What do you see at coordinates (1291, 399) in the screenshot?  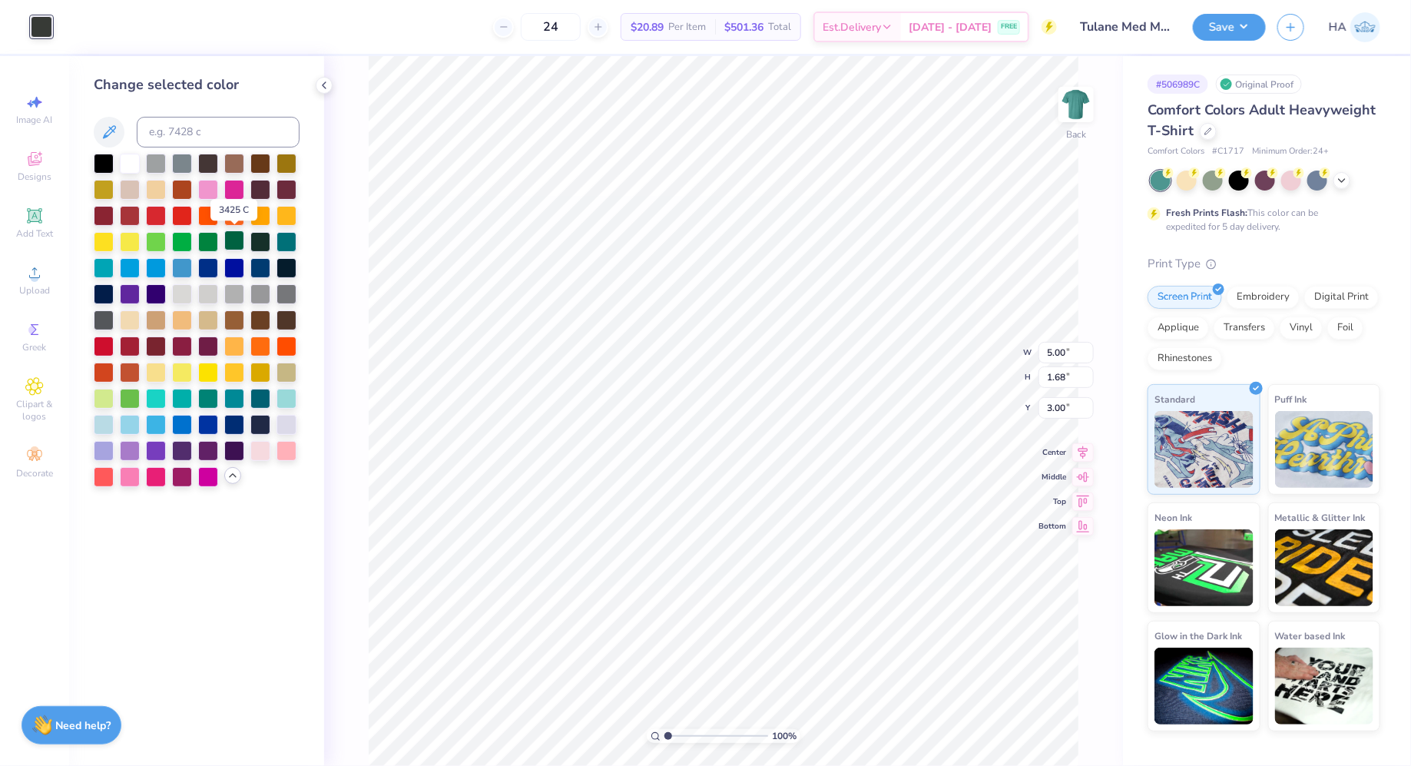 I see `span: Puff Ink` at bounding box center [1291, 399].